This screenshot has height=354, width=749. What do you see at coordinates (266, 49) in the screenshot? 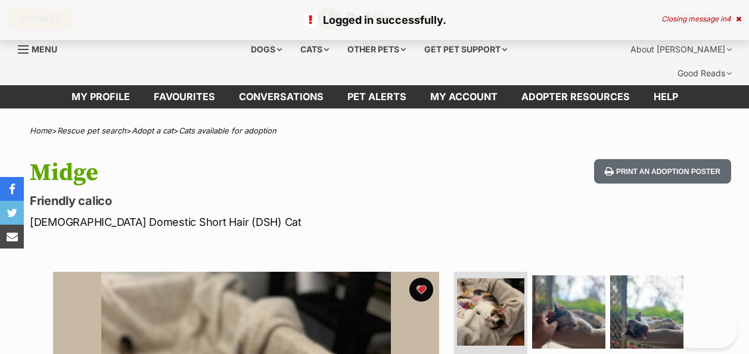
I see `div: Dogs` at bounding box center [266, 49].